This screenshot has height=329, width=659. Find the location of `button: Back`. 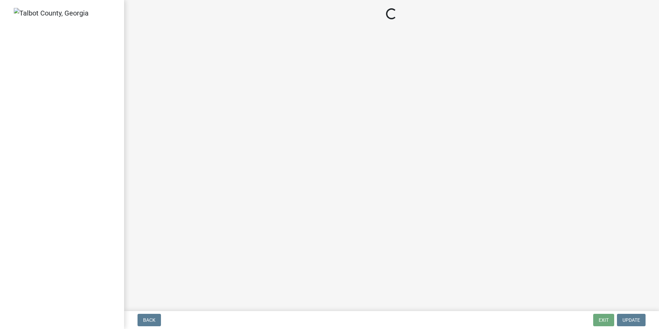

button: Back is located at coordinates (149, 320).